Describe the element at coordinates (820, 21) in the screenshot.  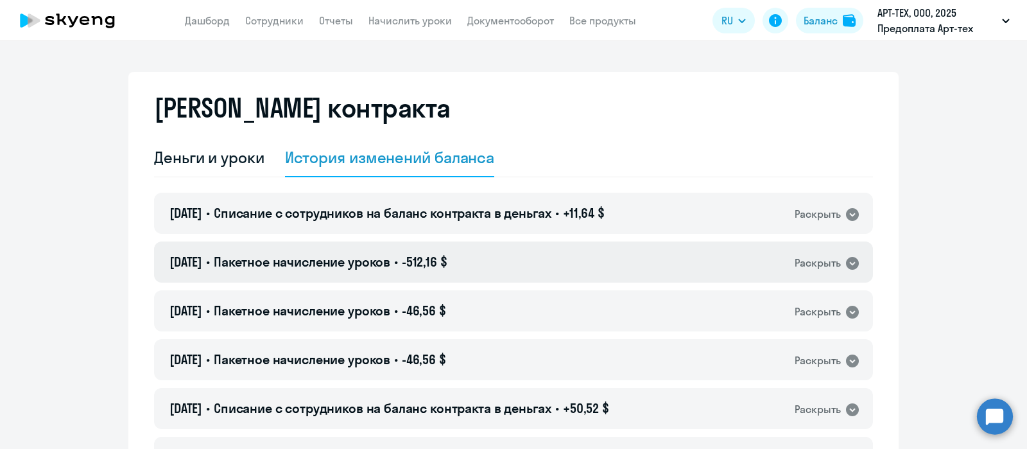
I see `div: Баланс` at that location.